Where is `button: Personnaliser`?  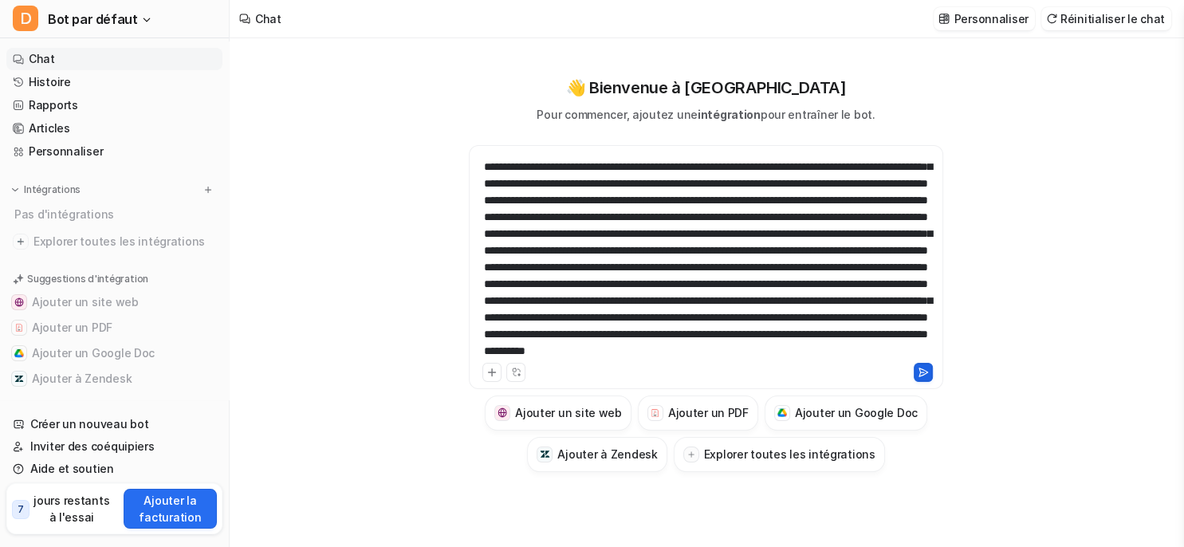
button: Personnaliser is located at coordinates (984, 18).